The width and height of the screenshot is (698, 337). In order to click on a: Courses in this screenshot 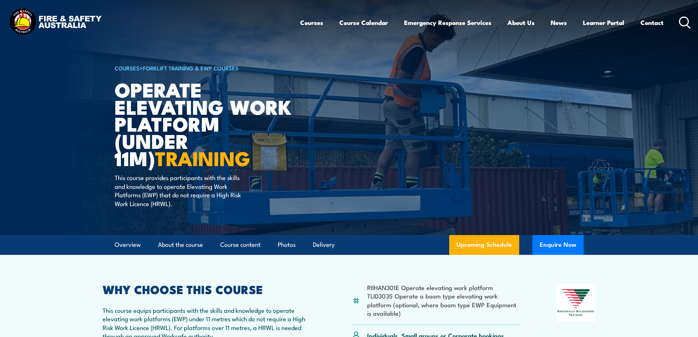, I will do `click(311, 22)`.